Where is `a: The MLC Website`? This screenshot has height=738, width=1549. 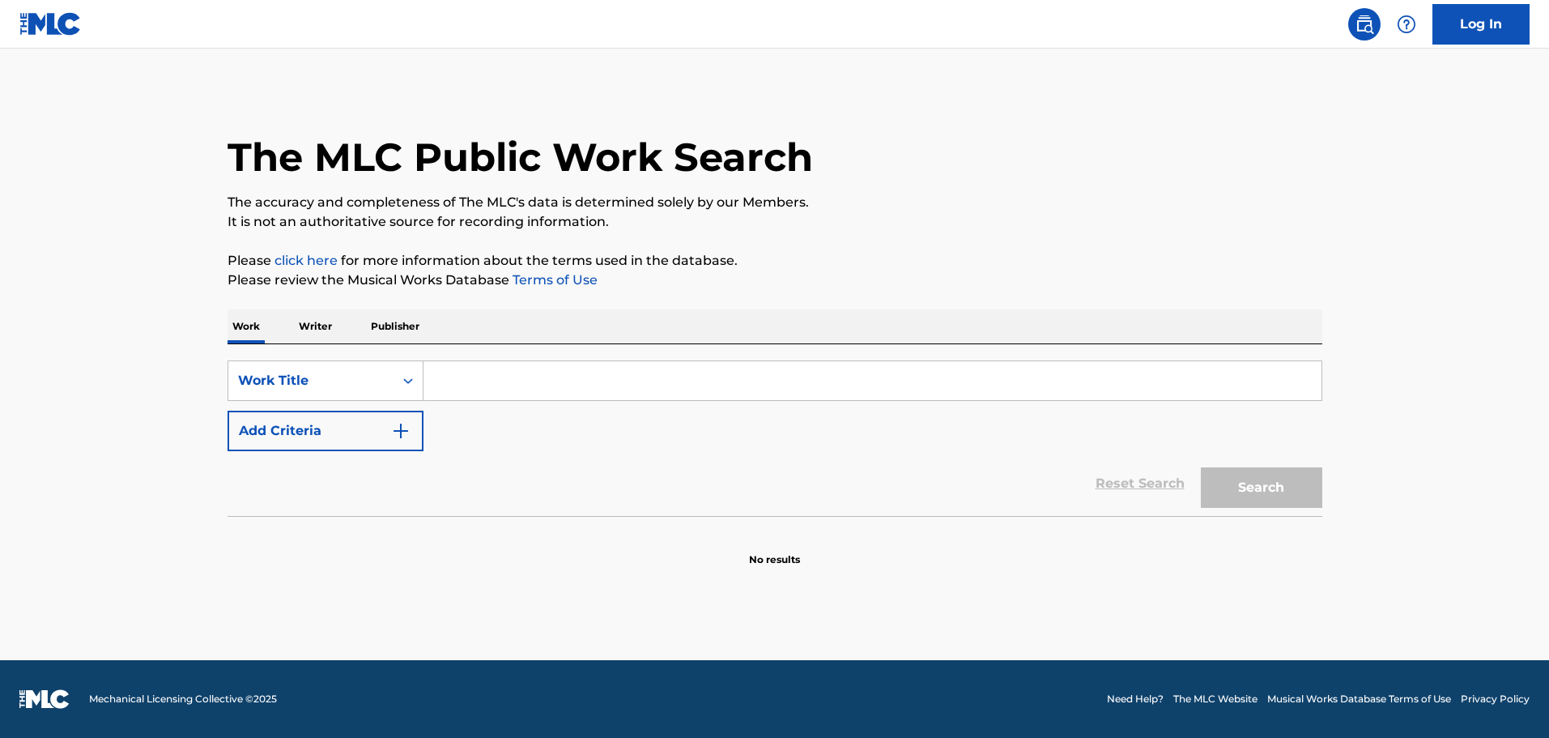 a: The MLC Website is located at coordinates (1215, 699).